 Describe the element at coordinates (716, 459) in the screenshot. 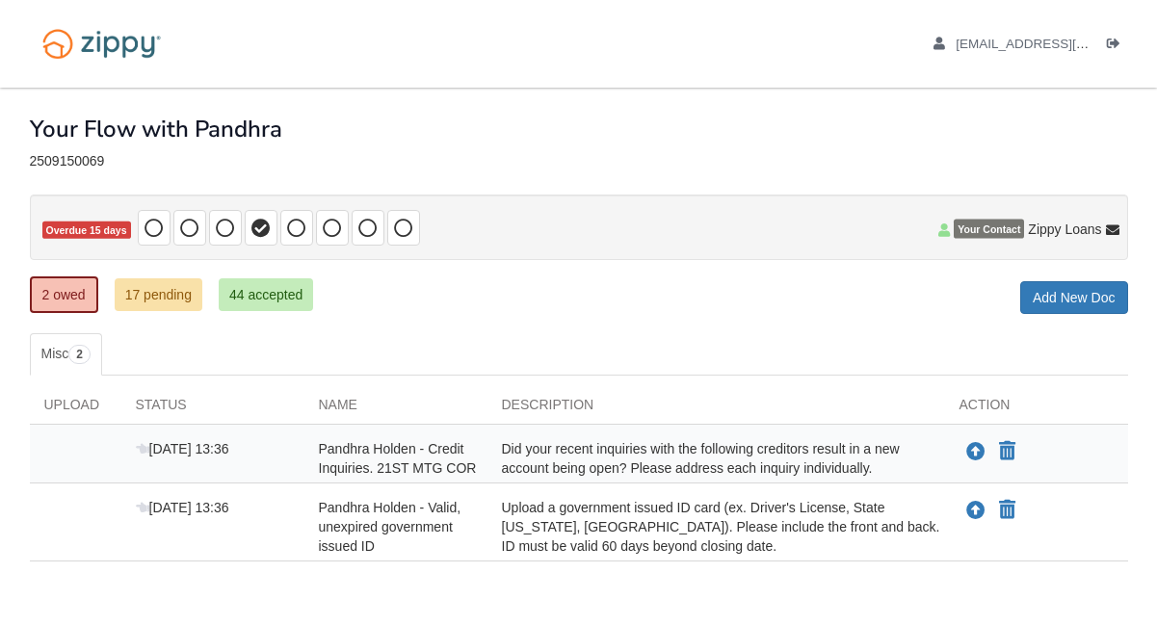

I see `div: Did your recent inquiries with the following creditors result in a new account being open? Please...` at that location.